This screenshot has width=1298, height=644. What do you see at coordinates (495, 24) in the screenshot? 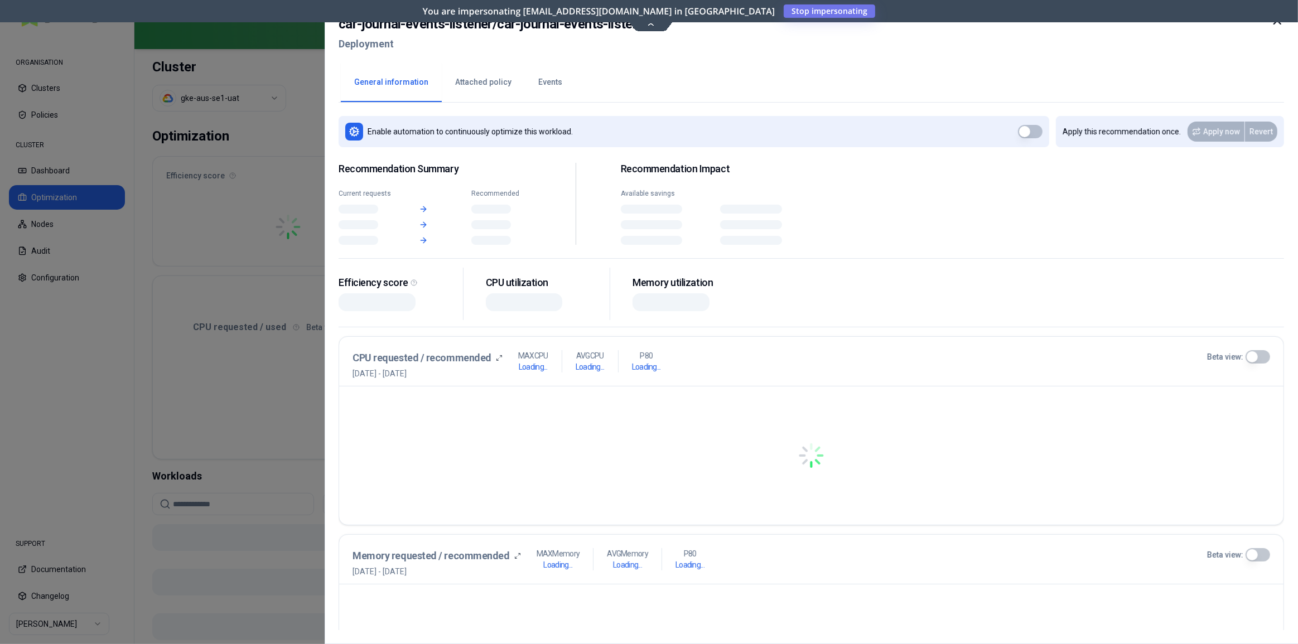
I see `h2: car-journal-events-listener / car-journal-events-listener` at bounding box center [495, 24].